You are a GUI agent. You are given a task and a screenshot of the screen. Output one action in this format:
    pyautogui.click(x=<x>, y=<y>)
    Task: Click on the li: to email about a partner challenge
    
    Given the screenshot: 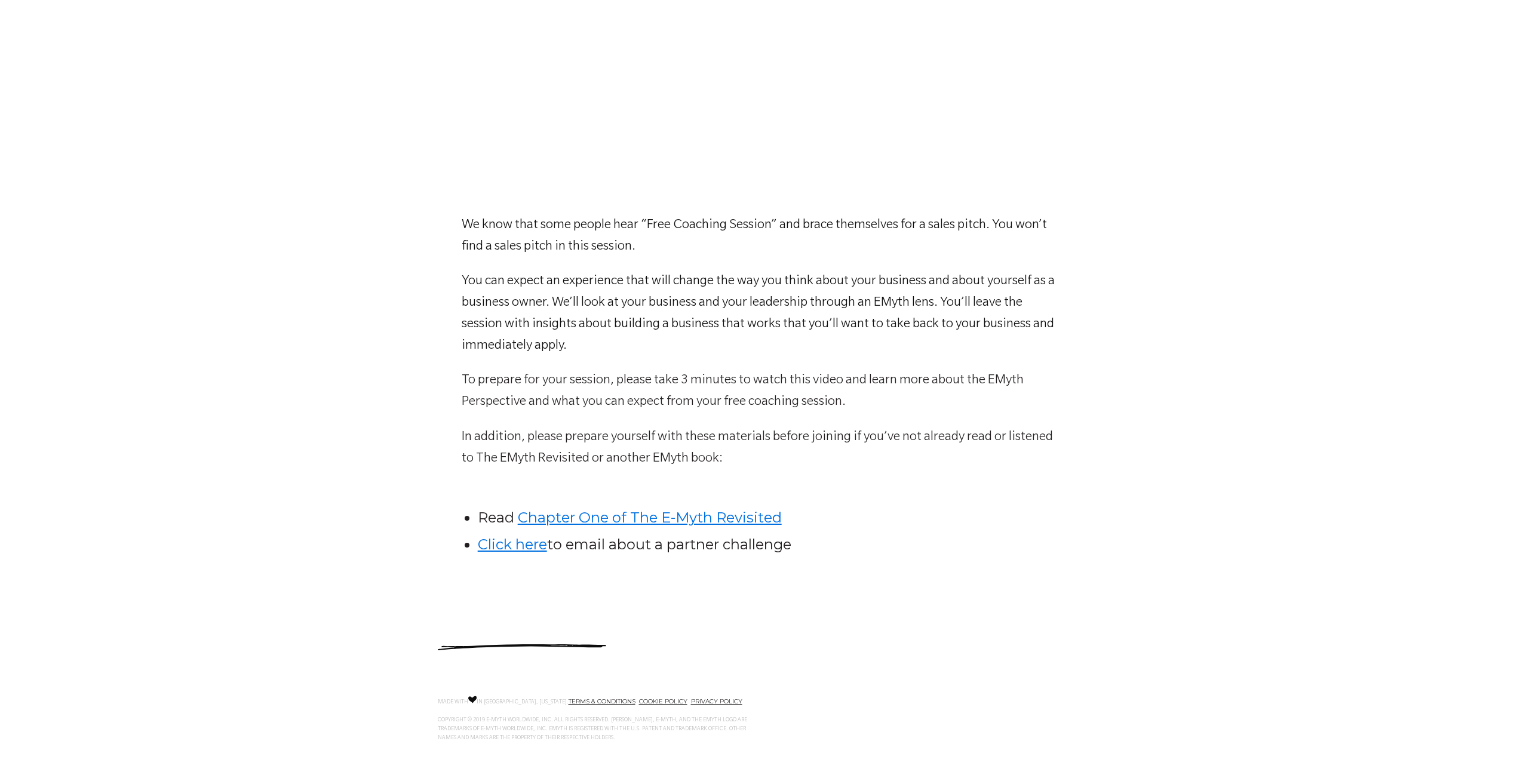 What is the action you would take?
    pyautogui.click(x=765, y=545)
    